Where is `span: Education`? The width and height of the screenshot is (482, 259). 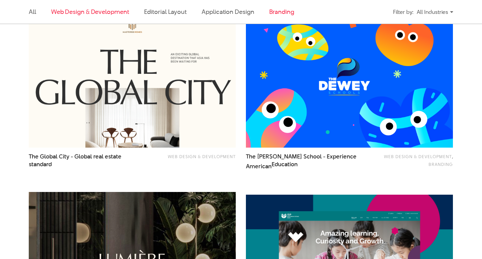 span: Education is located at coordinates (285, 164).